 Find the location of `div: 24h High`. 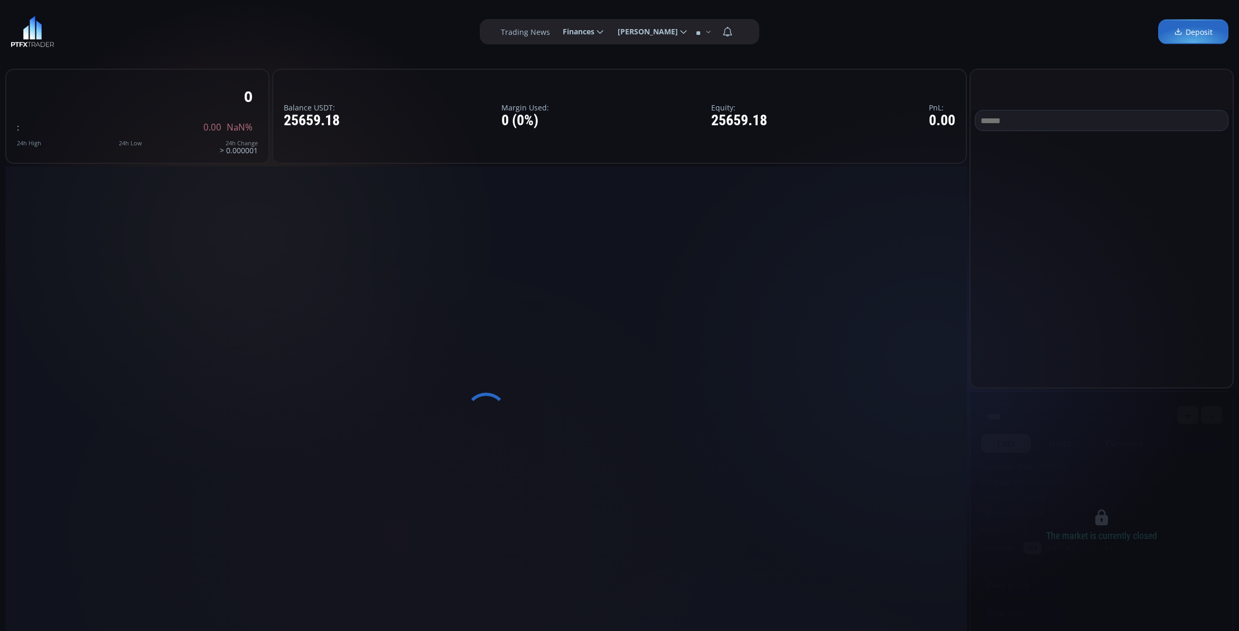

div: 24h High is located at coordinates (29, 143).